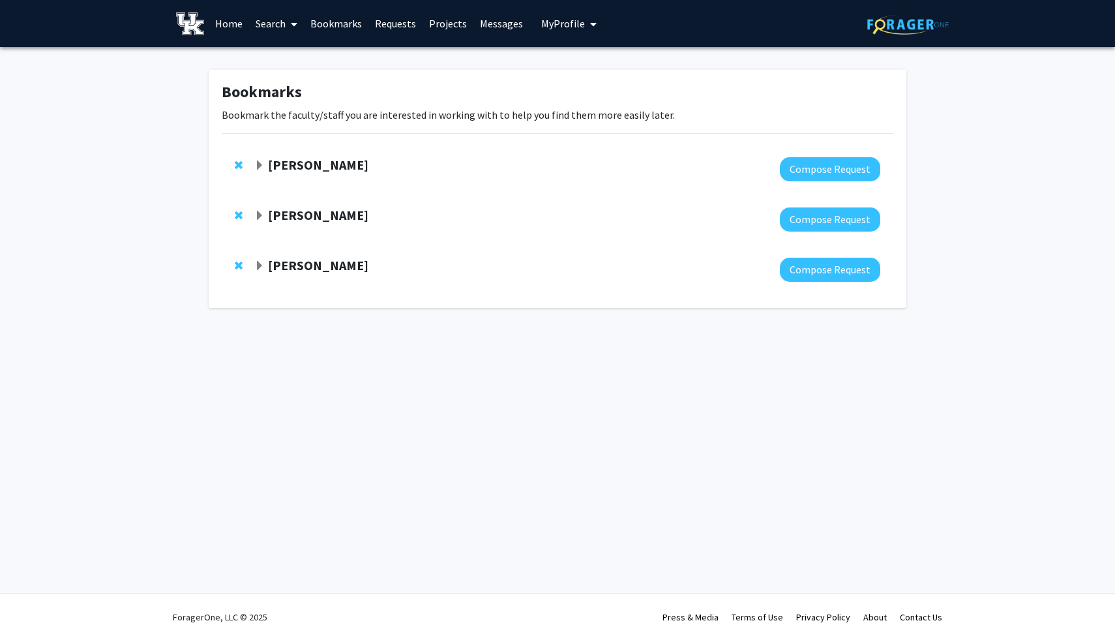 This screenshot has width=1115, height=640. I want to click on span: Remove Ioannis Papazoglou from bookmarks, so click(239, 165).